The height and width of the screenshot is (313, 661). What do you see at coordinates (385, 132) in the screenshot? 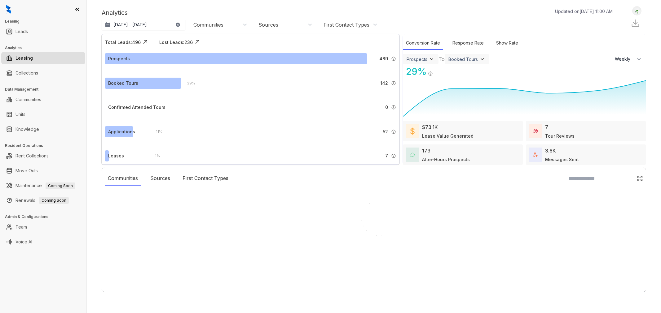
I see `span: 52` at bounding box center [385, 132].